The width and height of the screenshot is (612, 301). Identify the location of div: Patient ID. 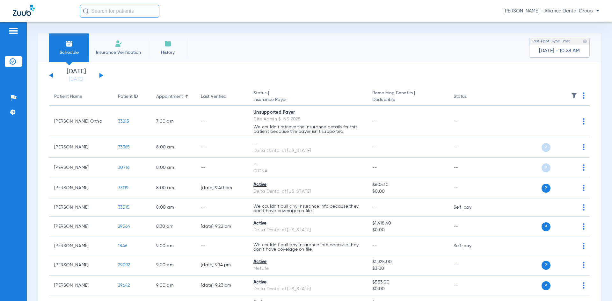
(128, 97).